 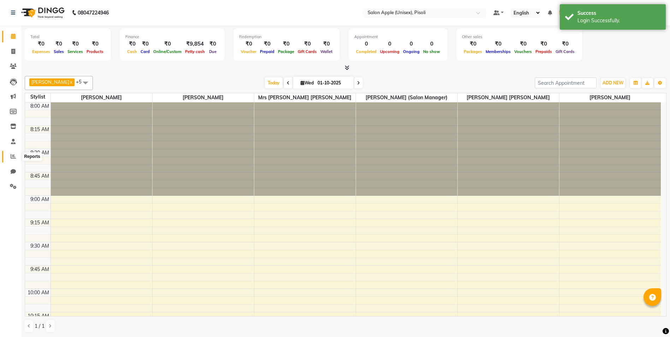 What do you see at coordinates (71, 82) in the screenshot?
I see `a: x` at bounding box center [71, 82].